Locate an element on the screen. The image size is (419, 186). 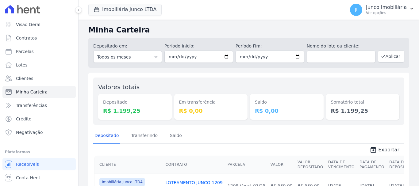
th: Parcela is located at coordinates (247, 165).